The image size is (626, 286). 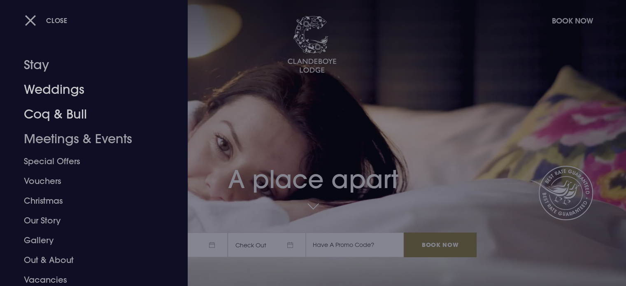 I want to click on a: Weddings, so click(x=89, y=90).